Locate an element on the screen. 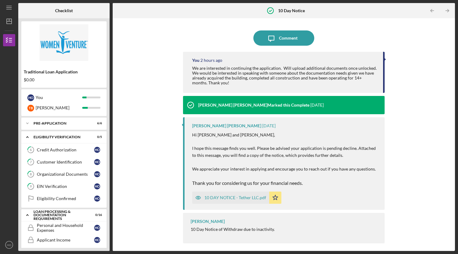 The height and width of the screenshot is (254, 458). div: Pre-Application is located at coordinates (60, 123).